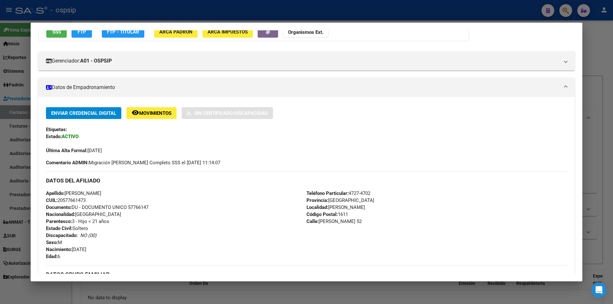  What do you see at coordinates (312, 221) in the screenshot?
I see `strong: Calle:` at bounding box center [312, 221].